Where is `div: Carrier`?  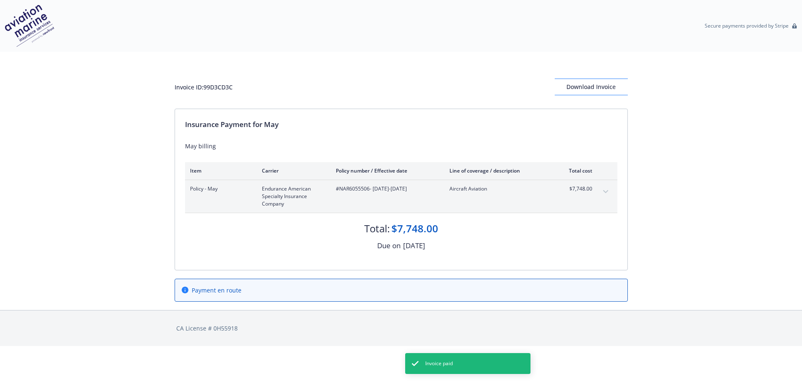 div: Carrier is located at coordinates (292, 170).